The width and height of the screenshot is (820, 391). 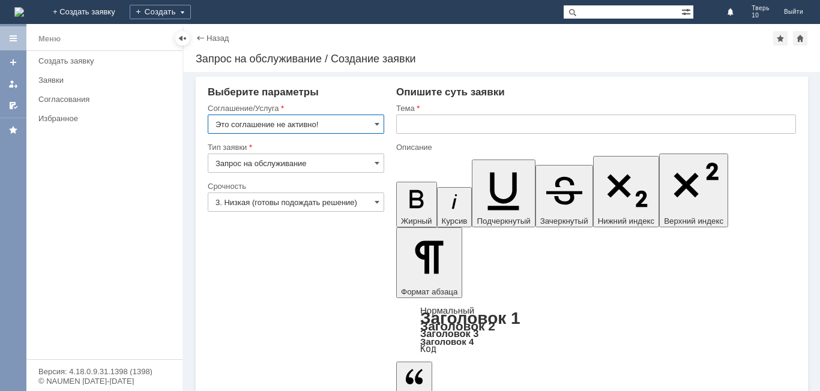 What do you see at coordinates (107, 99) in the screenshot?
I see `div: Согласования` at bounding box center [107, 99].